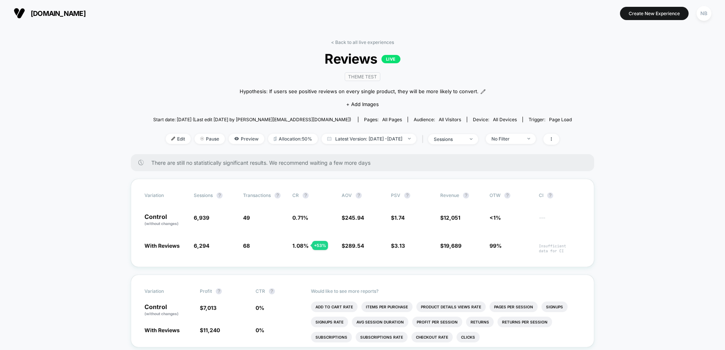 This screenshot has width=725, height=350. What do you see at coordinates (206, 291) in the screenshot?
I see `span: Profit` at bounding box center [206, 291].